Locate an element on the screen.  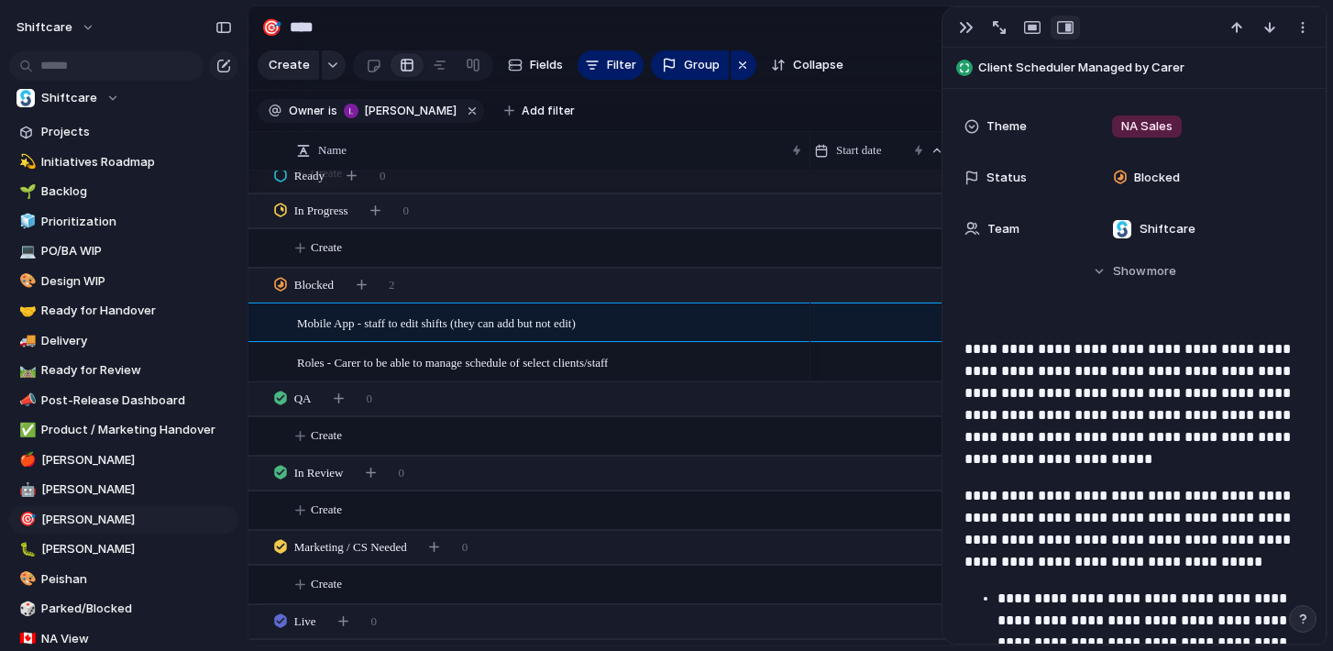
span: NA View is located at coordinates (137, 639).